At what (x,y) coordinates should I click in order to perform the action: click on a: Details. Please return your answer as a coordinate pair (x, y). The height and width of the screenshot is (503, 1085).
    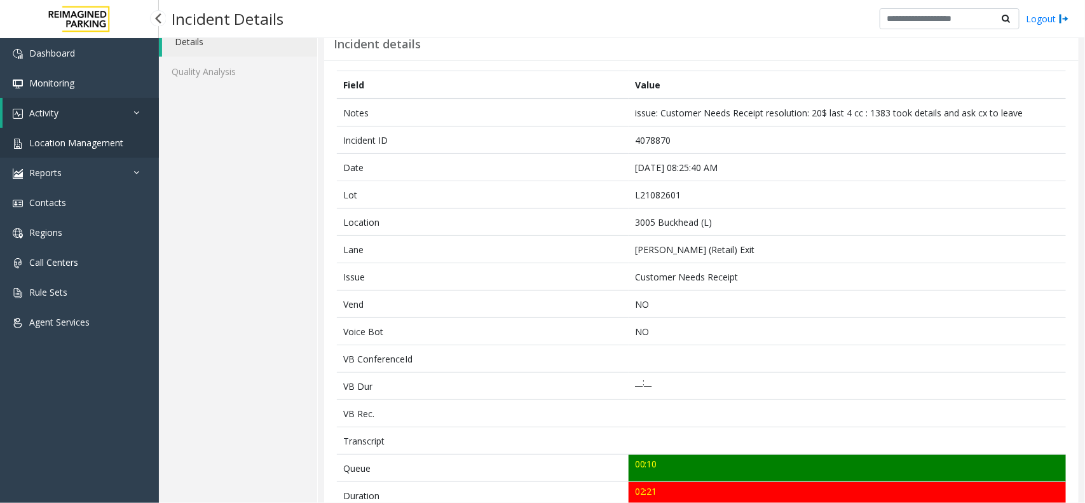
    Looking at the image, I should click on (240, 41).